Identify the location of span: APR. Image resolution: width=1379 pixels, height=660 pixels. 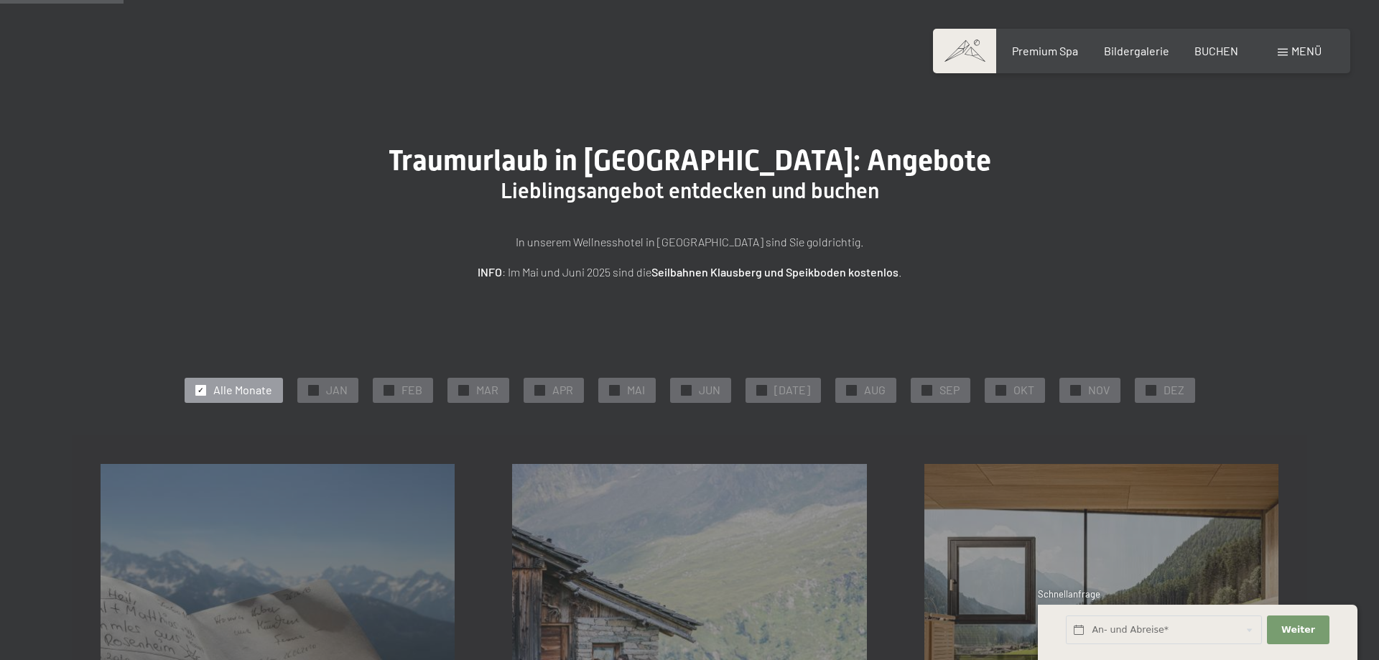
(563, 390).